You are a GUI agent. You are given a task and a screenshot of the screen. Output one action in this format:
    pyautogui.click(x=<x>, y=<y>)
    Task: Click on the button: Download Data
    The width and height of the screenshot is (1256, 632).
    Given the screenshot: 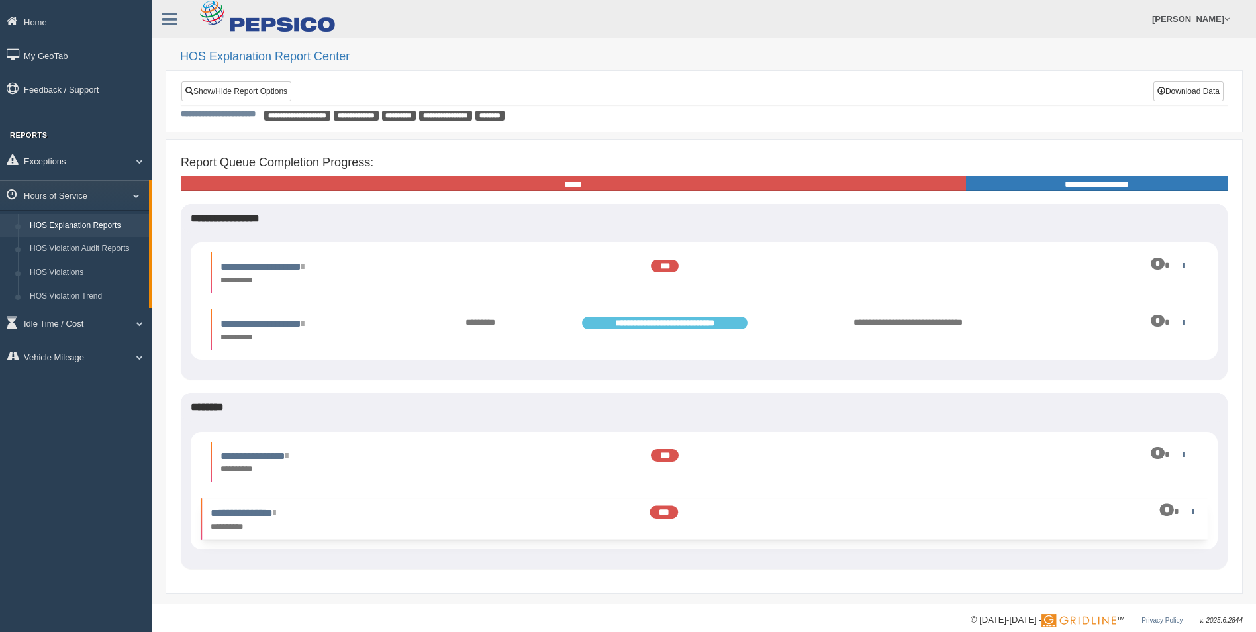 What is the action you would take?
    pyautogui.click(x=1189, y=91)
    